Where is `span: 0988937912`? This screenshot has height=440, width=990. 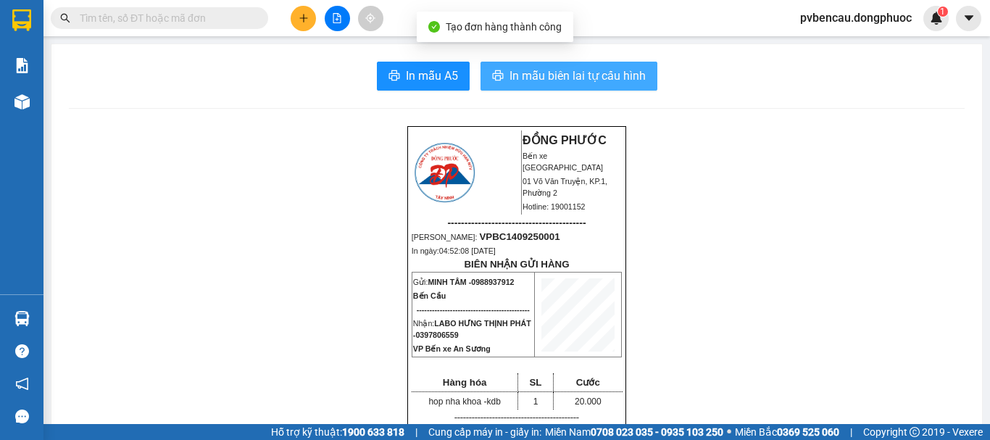 span: 0988937912 is located at coordinates (492, 282).